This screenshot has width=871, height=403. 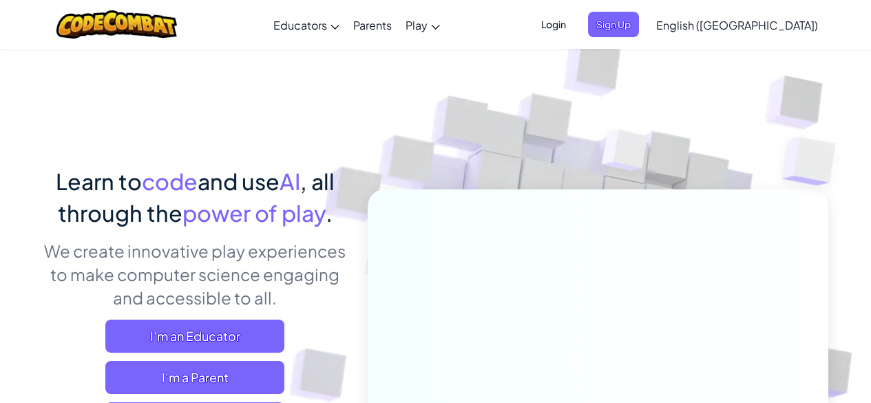 I want to click on span: AI, so click(x=290, y=181).